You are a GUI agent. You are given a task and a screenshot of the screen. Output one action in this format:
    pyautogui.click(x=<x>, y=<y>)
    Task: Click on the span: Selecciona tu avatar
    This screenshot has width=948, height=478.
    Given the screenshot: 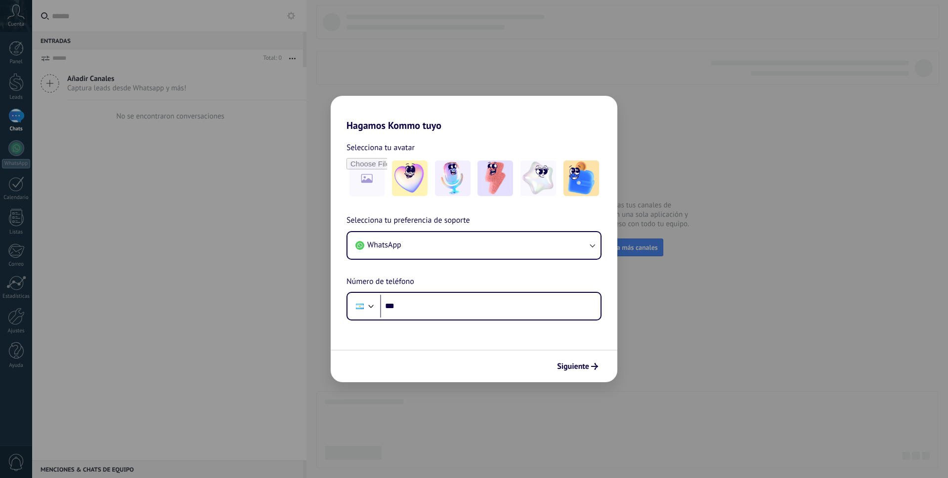 What is the action you would take?
    pyautogui.click(x=381, y=148)
    